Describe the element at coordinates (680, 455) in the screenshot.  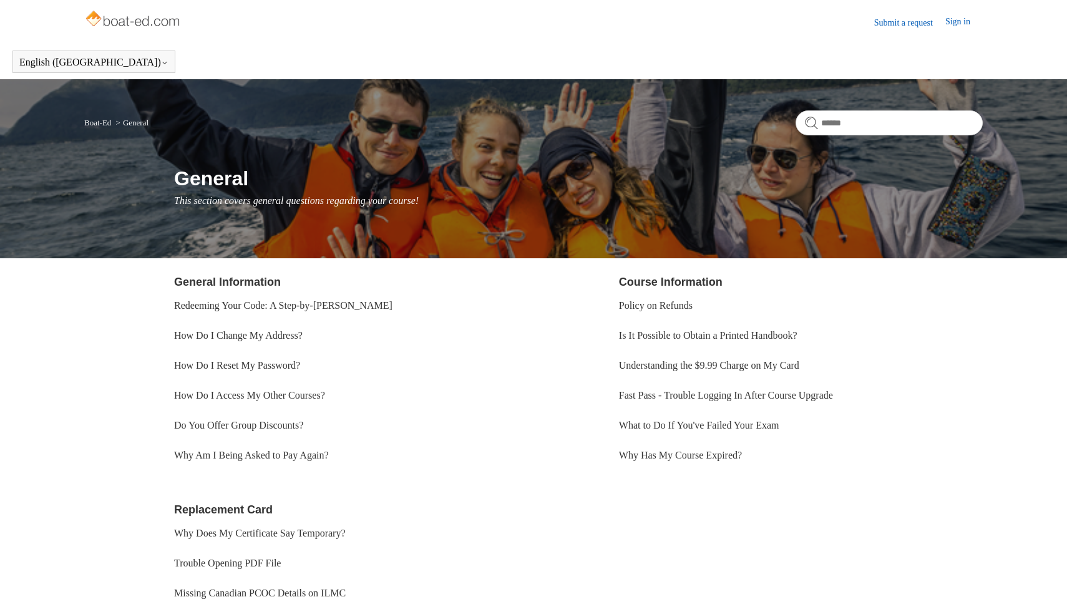
I see `a: Why Has My Course Expired?` at that location.